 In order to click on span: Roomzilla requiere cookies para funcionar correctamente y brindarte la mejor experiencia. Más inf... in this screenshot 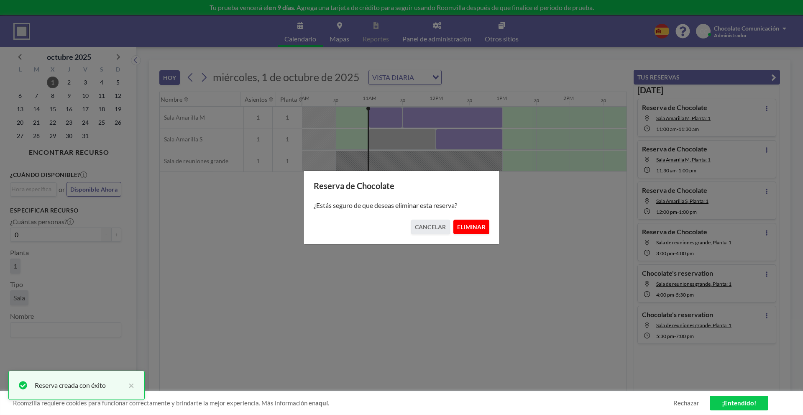, I will do `click(343, 403)`.